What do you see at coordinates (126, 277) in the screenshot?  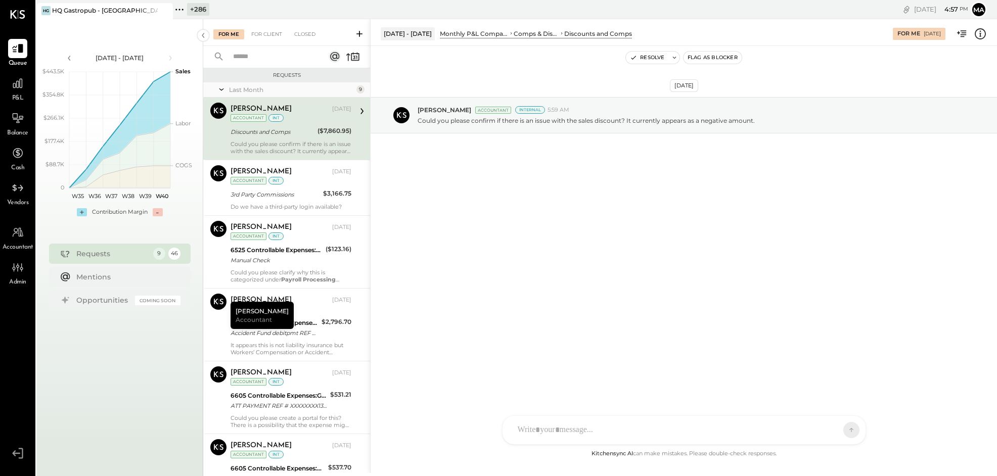 I see `div: Mentions` at bounding box center [126, 277].